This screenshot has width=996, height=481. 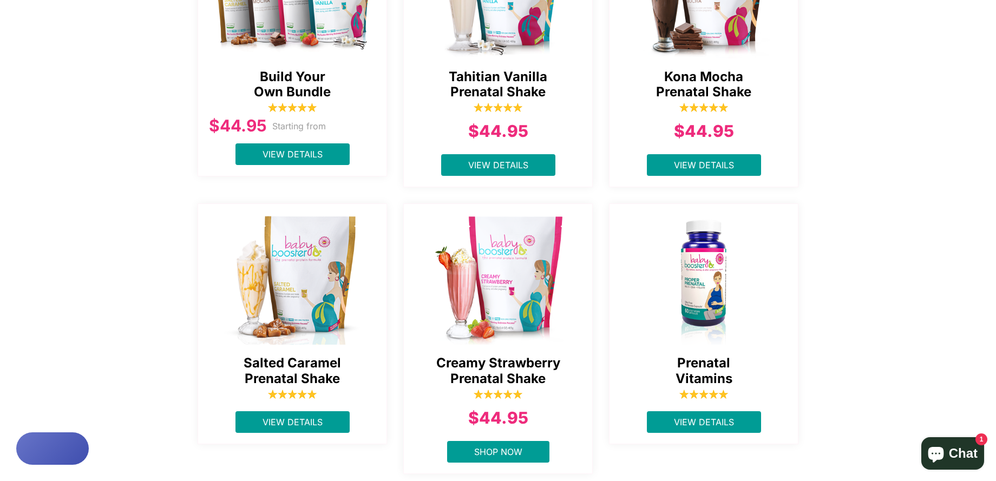 I want to click on span: Creamy Strawberry Prenatal Shake, so click(x=498, y=371).